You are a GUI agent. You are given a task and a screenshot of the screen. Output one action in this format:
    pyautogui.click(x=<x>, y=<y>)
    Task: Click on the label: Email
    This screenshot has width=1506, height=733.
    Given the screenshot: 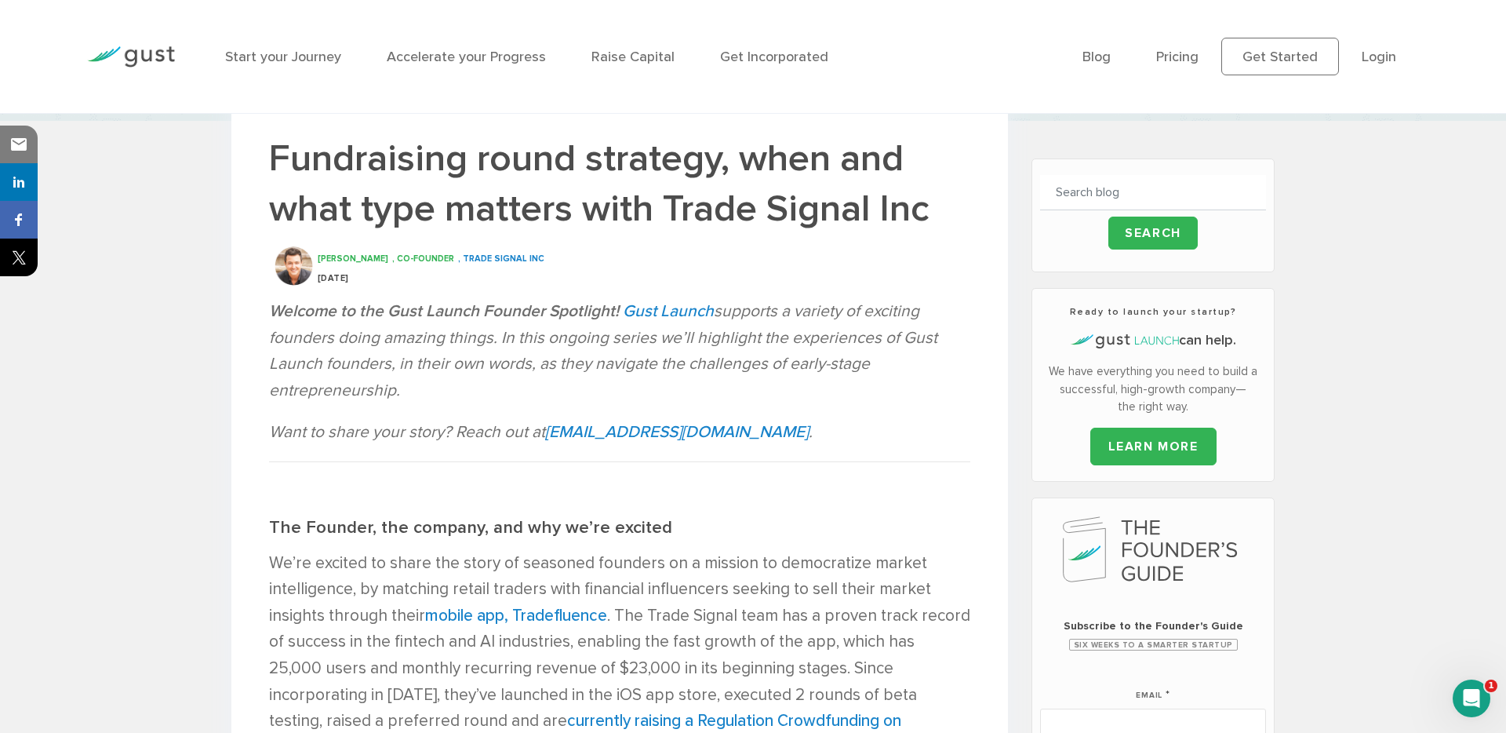 What is the action you would take?
    pyautogui.click(x=1152, y=686)
    